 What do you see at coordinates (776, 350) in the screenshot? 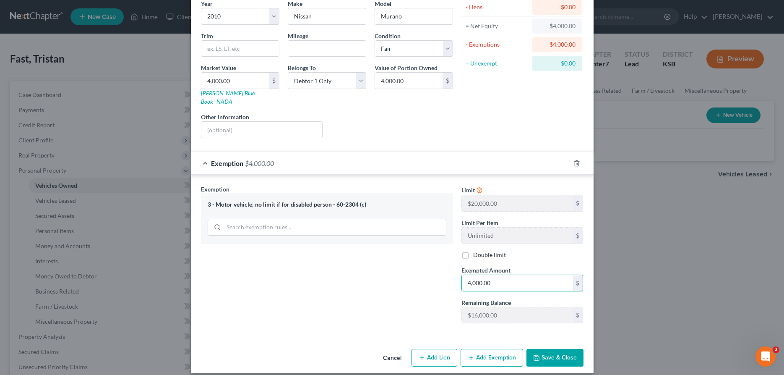
I see `span: 2` at bounding box center [776, 350].